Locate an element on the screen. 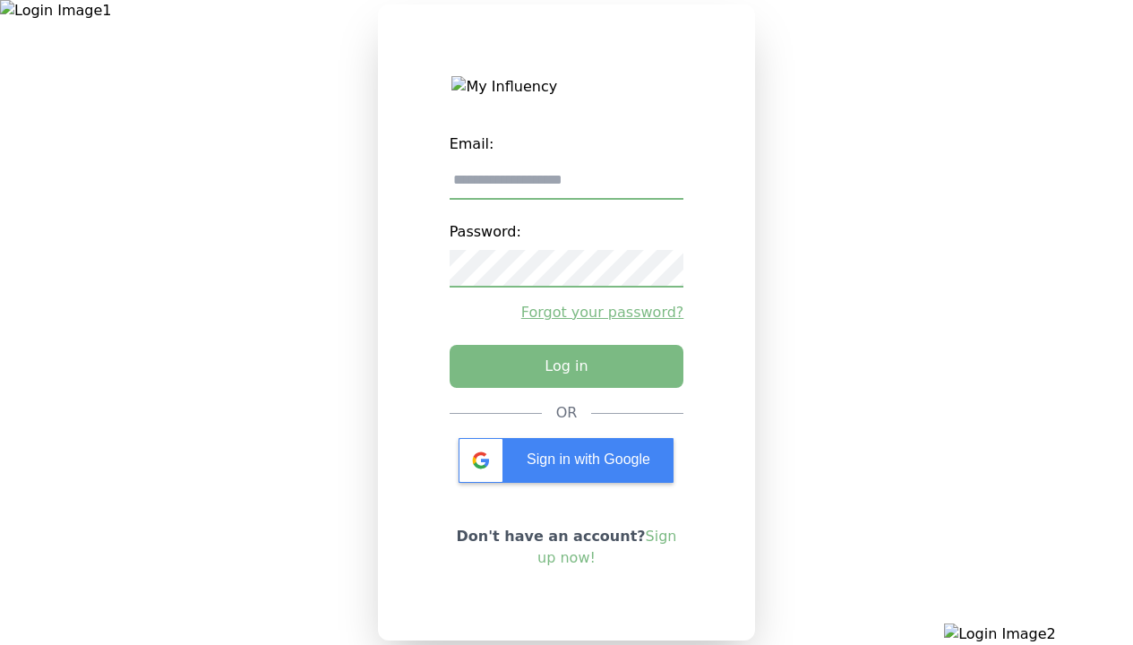  label: Email: is located at coordinates (567, 144).